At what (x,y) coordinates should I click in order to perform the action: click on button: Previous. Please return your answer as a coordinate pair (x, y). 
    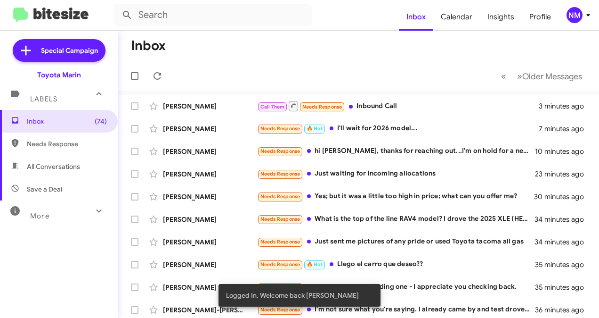
    Looking at the image, I should click on (504, 76).